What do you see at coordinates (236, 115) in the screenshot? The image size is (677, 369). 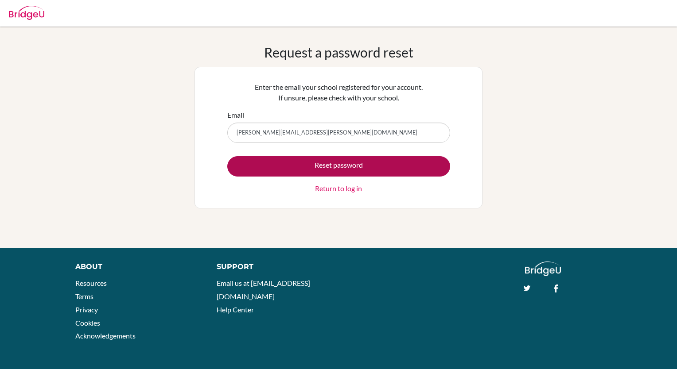 I see `label: Email` at bounding box center [236, 115].